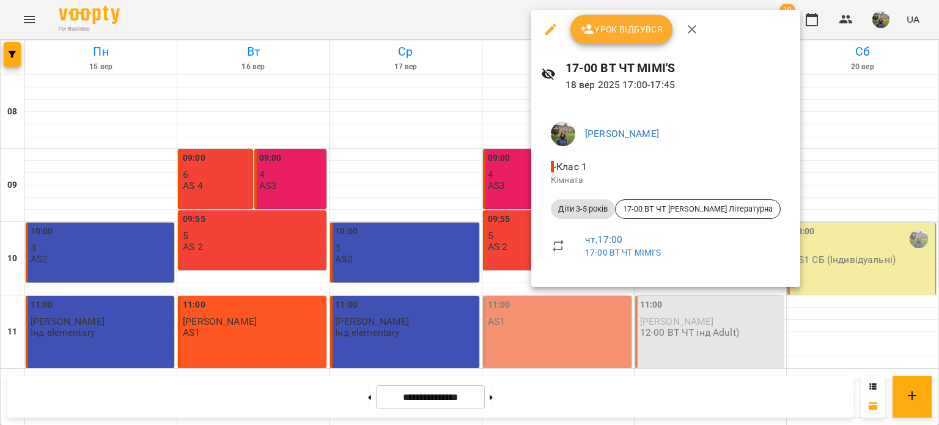 This screenshot has width=939, height=425. What do you see at coordinates (622, 29) in the screenshot?
I see `span: Урок відбувся` at bounding box center [622, 29].